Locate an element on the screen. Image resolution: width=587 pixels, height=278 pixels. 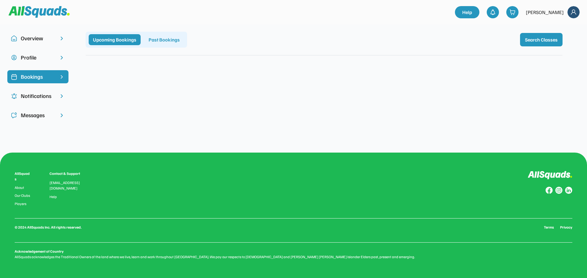
img: Frame%2018.svg is located at coordinates (573, 12).